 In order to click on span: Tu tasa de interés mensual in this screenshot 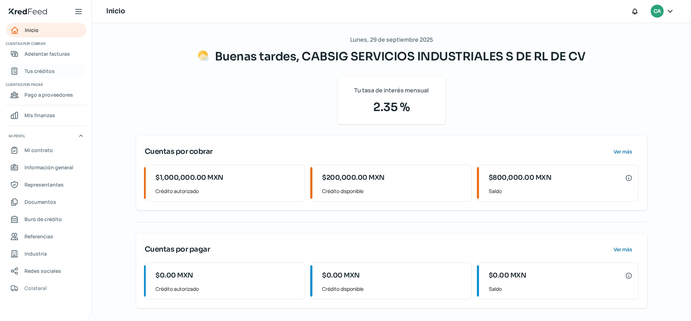, I will do `click(391, 90)`.